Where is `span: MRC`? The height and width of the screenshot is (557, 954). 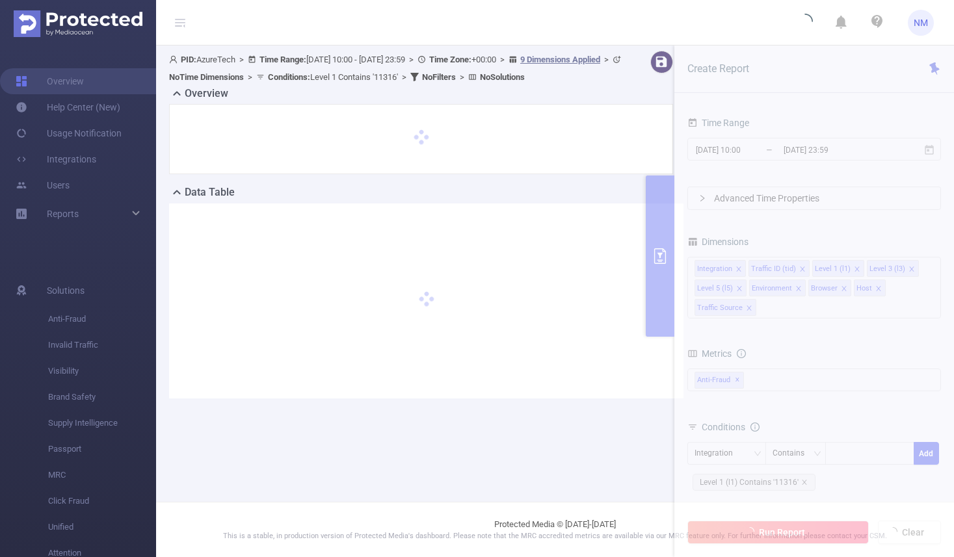 span: MRC is located at coordinates (102, 475).